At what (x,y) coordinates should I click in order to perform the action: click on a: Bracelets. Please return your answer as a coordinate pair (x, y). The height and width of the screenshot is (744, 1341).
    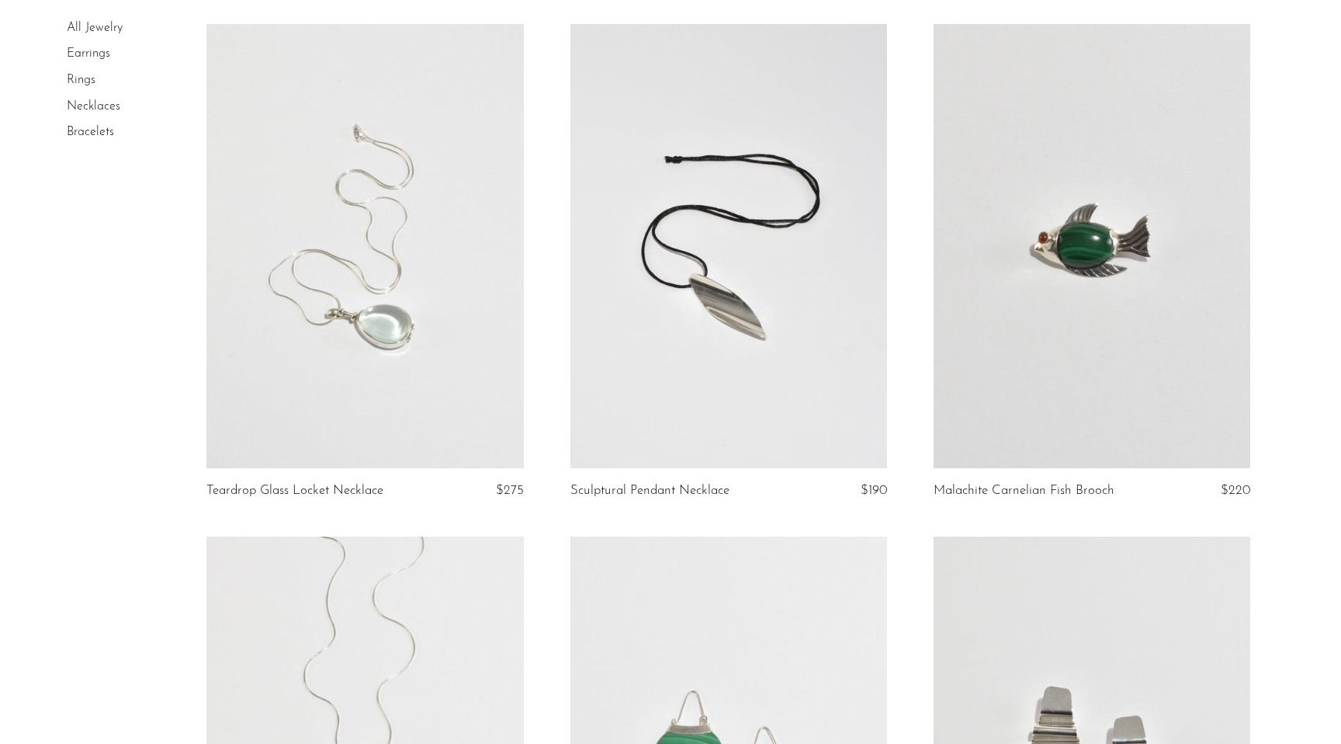
    Looking at the image, I should click on (90, 132).